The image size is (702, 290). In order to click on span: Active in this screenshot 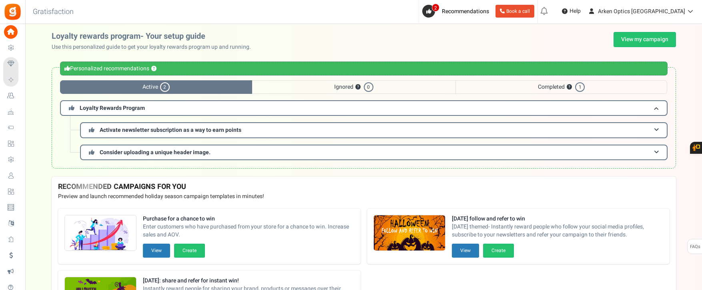, I will do `click(156, 87)`.